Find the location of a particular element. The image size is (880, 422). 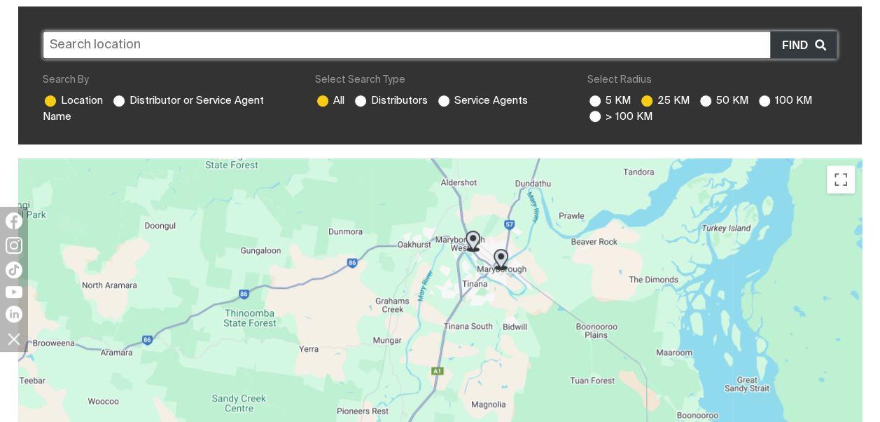

label: 5 KM is located at coordinates (609, 100).